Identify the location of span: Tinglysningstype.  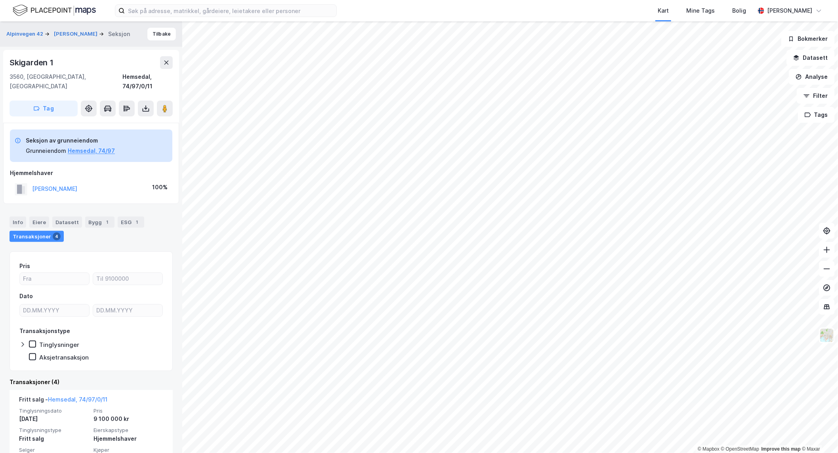
(54, 430).